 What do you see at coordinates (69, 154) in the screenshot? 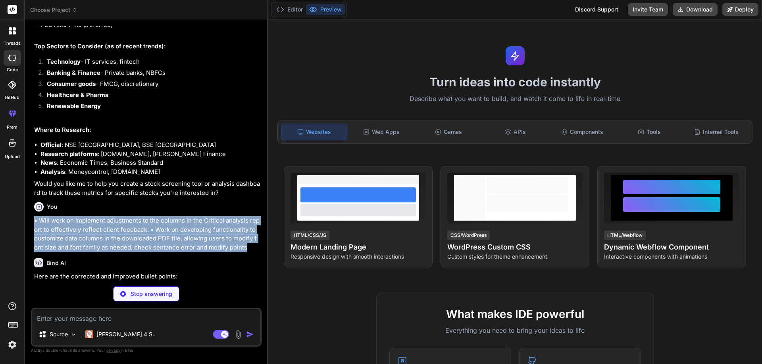
I see `strong: Research platforms` at bounding box center [69, 154].